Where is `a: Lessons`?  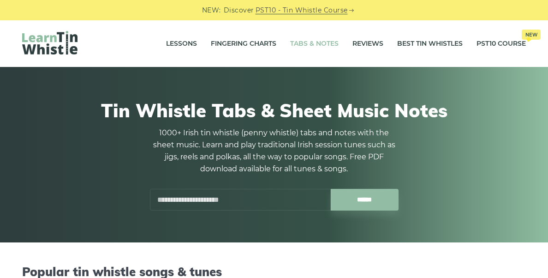
a: Lessons is located at coordinates (181, 44).